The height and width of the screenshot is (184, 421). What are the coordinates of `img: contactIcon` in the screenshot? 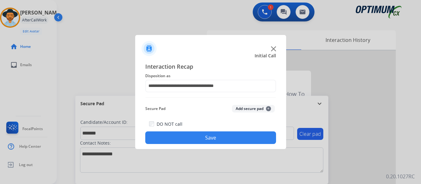 It's located at (149, 49).